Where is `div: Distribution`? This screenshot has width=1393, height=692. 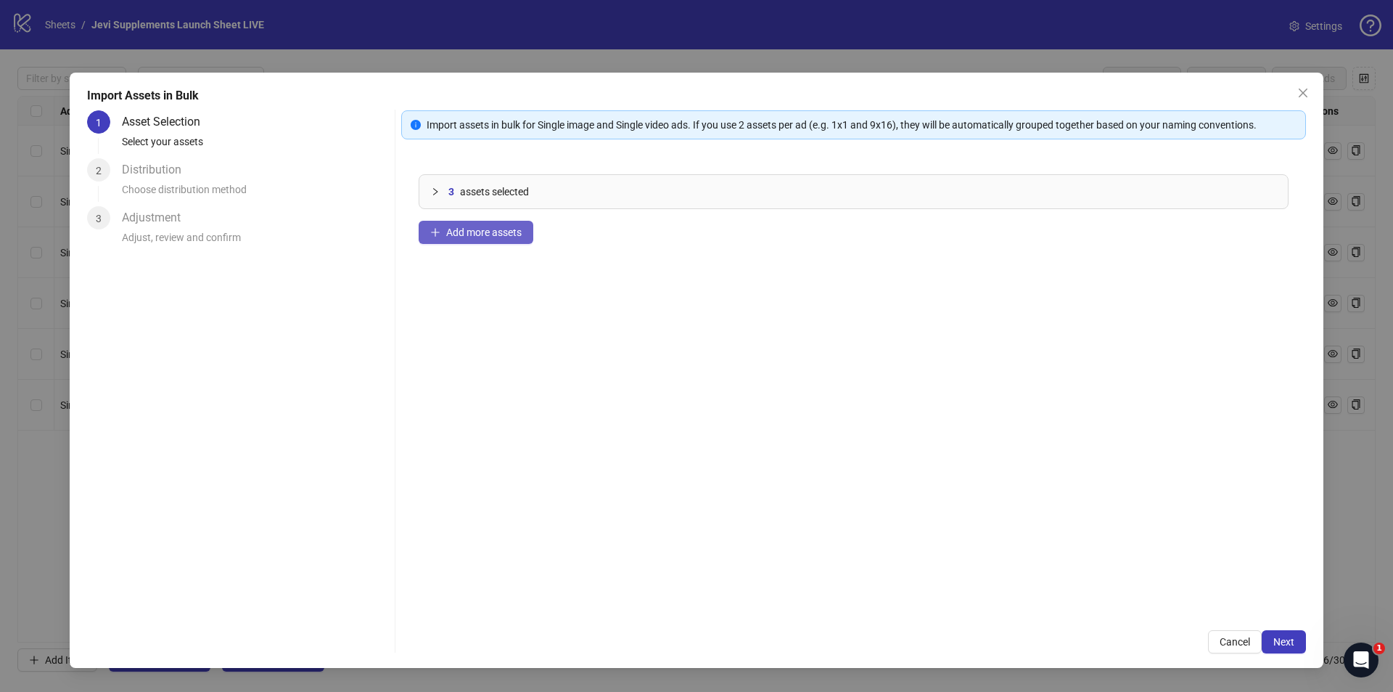 div: Distribution is located at coordinates (157, 170).